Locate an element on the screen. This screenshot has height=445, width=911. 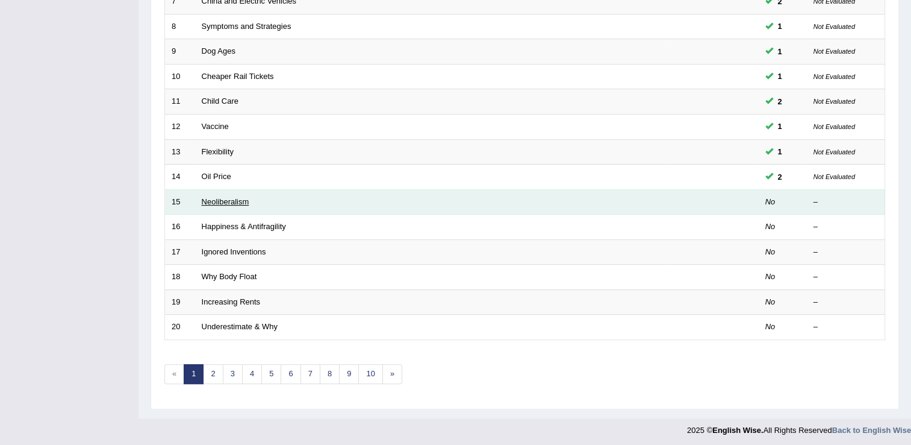
div: 2025 © All Rights Reserved is located at coordinates (799, 426).